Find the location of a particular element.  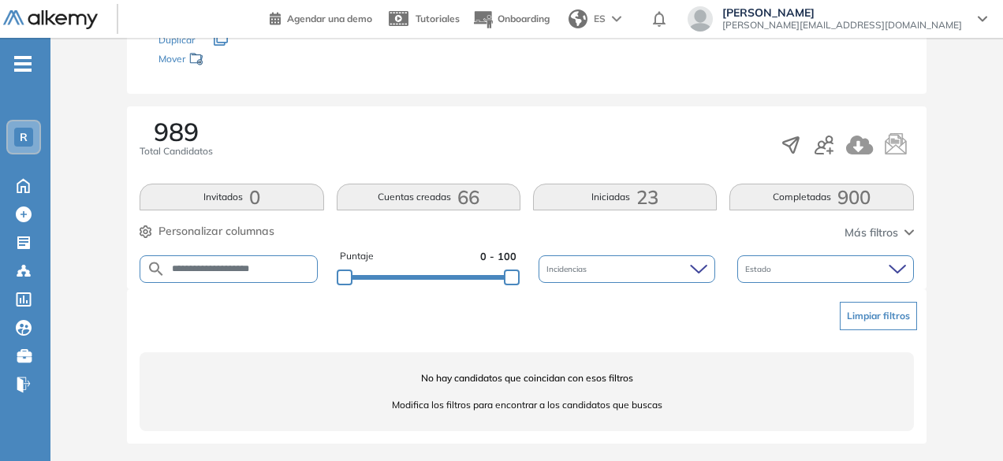

button: Cuentas creadas66 is located at coordinates (428, 197).